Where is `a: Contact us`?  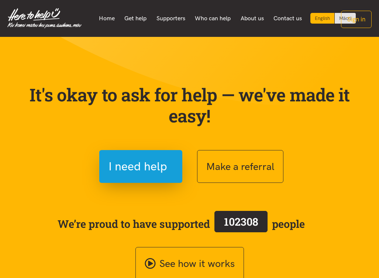 a: Contact us is located at coordinates (288, 18).